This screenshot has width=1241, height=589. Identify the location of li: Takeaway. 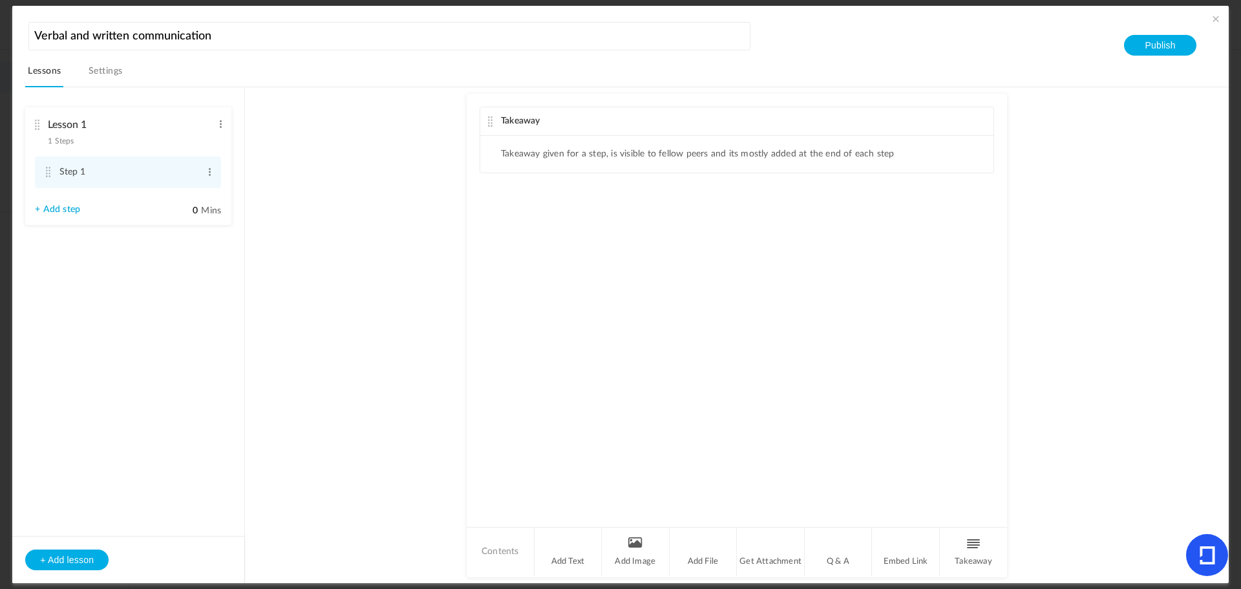
(973, 551).